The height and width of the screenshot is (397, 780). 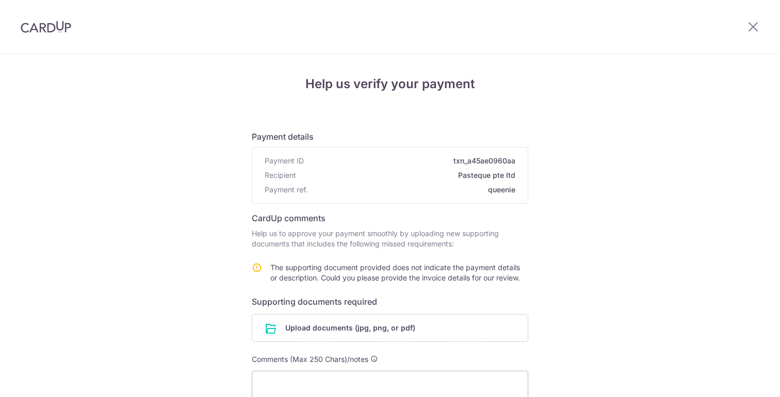 I want to click on p: Help us to approve your payment smoothly by uploading new supporting documents that includes the ..., so click(x=390, y=239).